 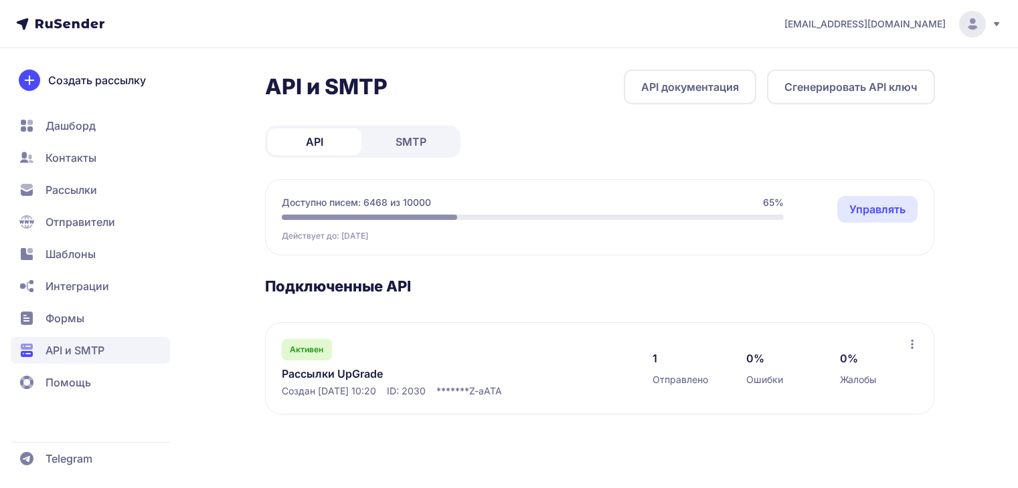 I want to click on span: Рассылки, so click(x=71, y=190).